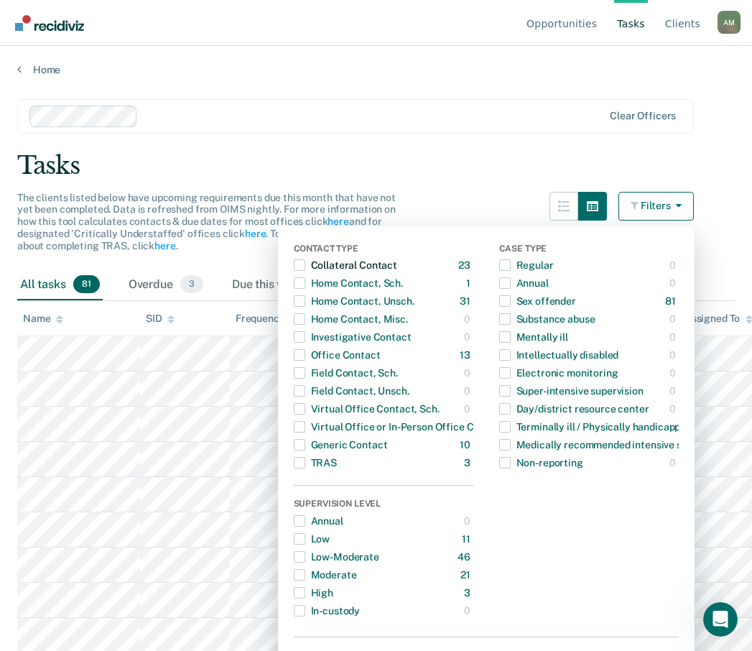  What do you see at coordinates (315, 463) in the screenshot?
I see `div: TRAS` at bounding box center [315, 463].